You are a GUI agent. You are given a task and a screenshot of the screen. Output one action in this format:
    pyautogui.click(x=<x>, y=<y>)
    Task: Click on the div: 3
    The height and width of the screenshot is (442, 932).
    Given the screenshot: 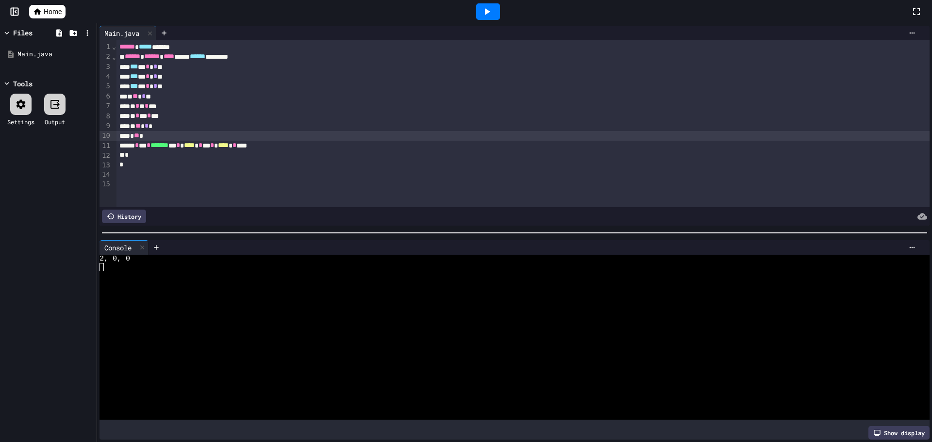 What is the action you would take?
    pyautogui.click(x=105, y=67)
    